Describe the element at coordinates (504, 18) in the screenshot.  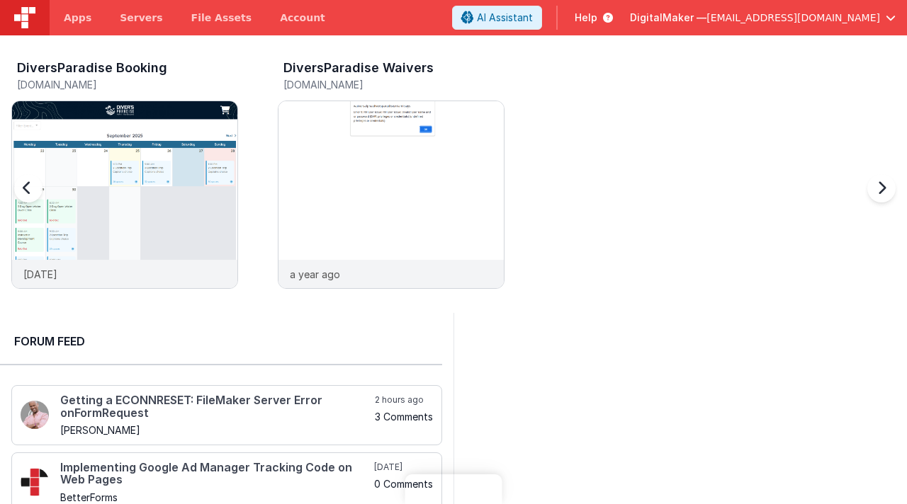
I see `span: AI Assistant` at that location.